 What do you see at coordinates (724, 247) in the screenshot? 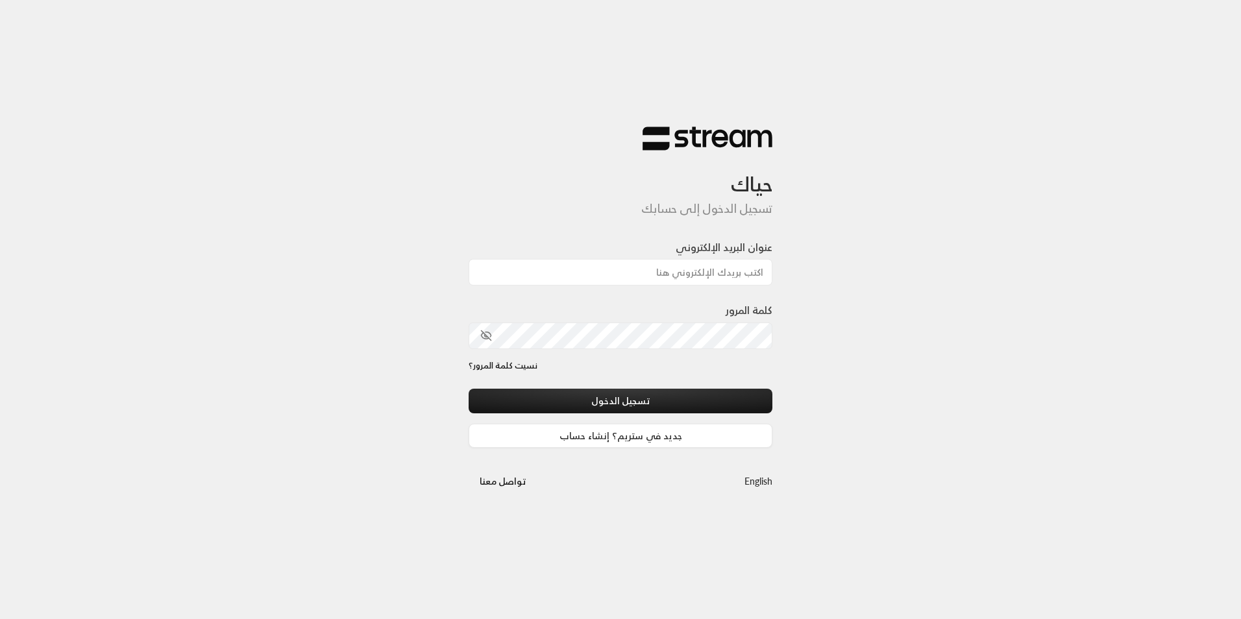
I see `label: عنوان البريد الإلكتروني` at bounding box center [724, 247].